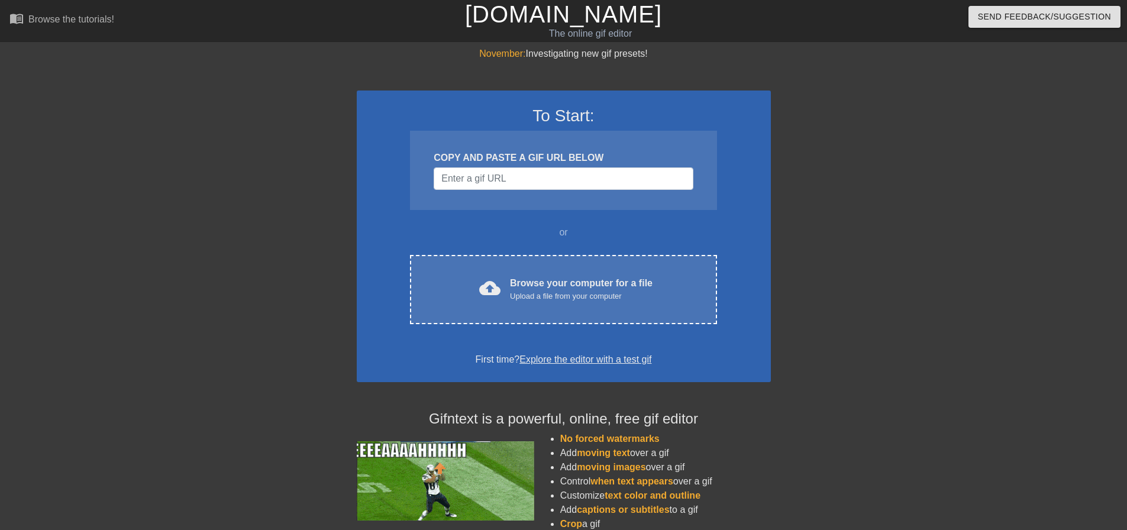 Image resolution: width=1127 pixels, height=530 pixels. I want to click on input: Username, so click(563, 179).